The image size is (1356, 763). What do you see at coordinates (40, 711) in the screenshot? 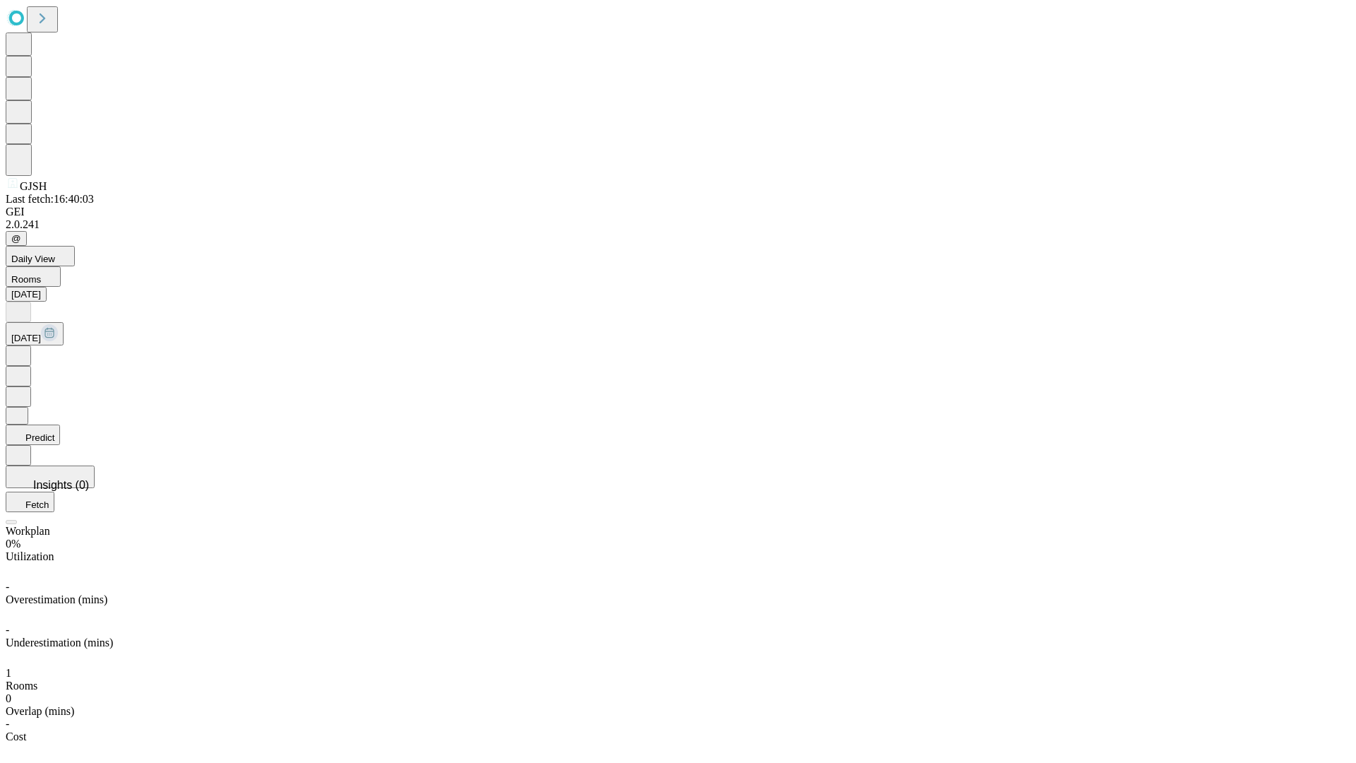
I see `span: Overlap (mins)` at bounding box center [40, 711].